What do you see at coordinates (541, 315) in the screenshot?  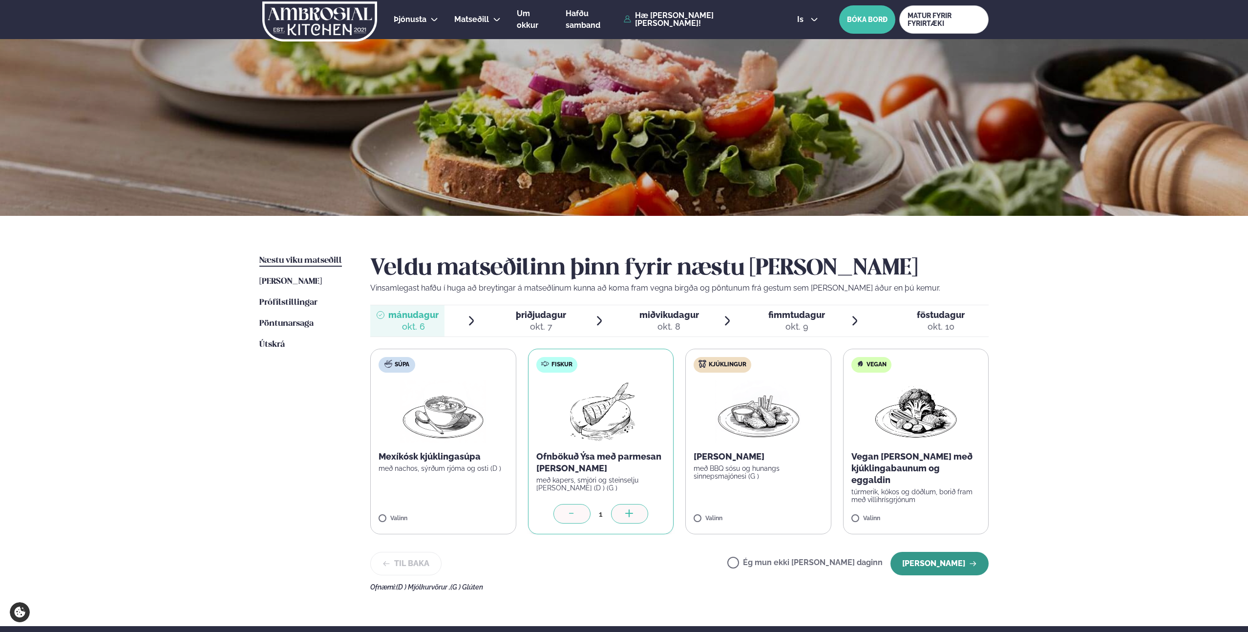 I see `span: þriðjudagur` at bounding box center [541, 315].